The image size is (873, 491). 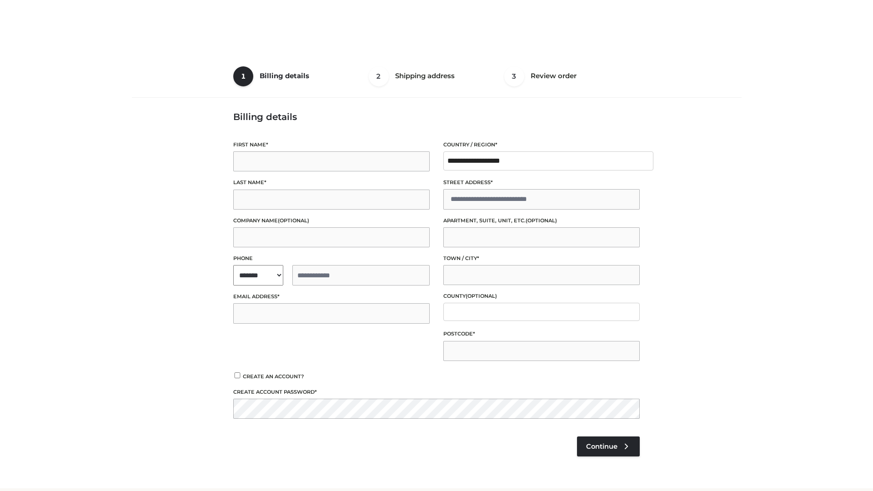 I want to click on label: Street address, so click(x=541, y=182).